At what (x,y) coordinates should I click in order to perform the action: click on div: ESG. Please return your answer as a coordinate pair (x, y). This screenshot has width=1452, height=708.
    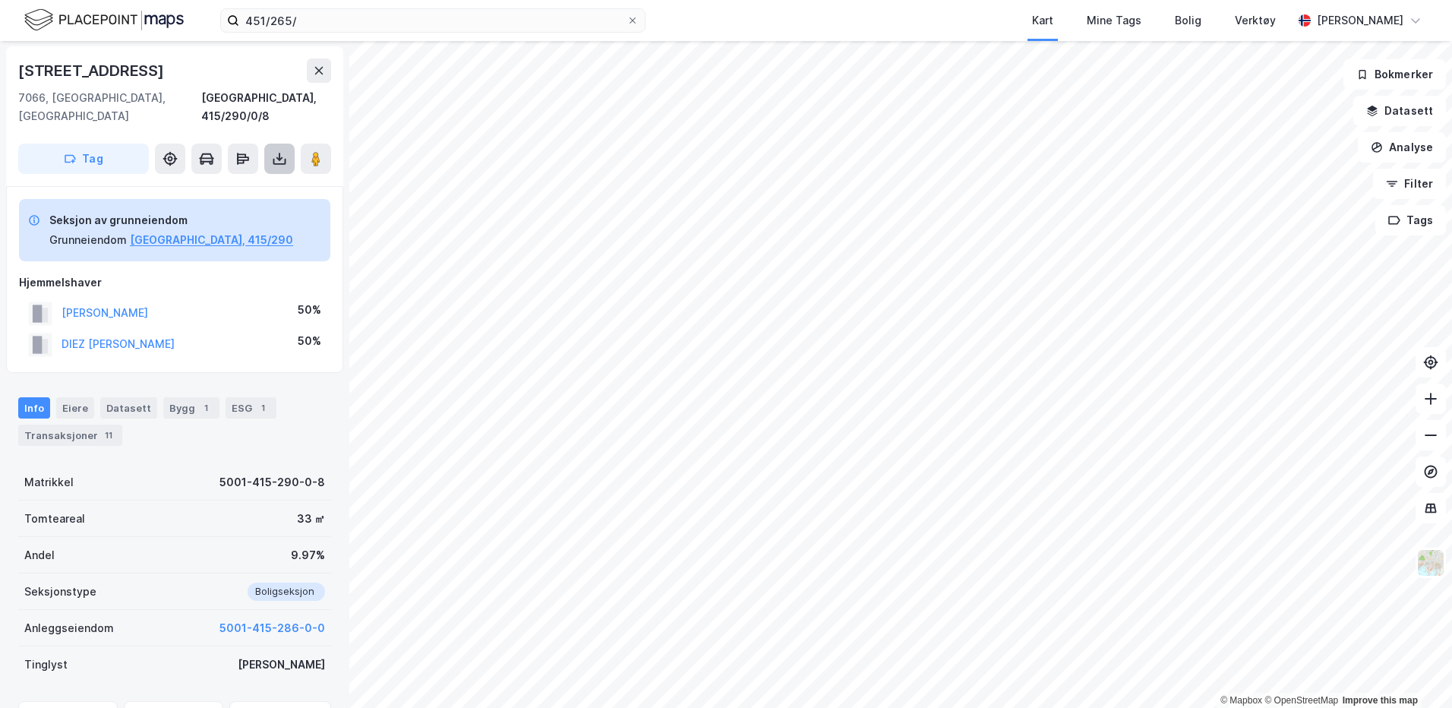
    Looking at the image, I should click on (251, 408).